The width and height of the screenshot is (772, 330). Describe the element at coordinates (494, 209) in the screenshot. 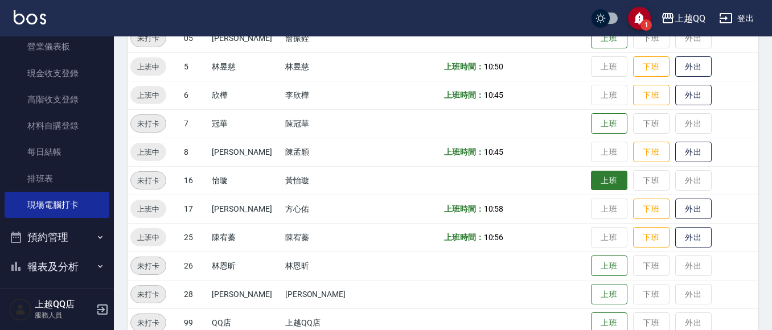

I see `span: 10:58` at that location.